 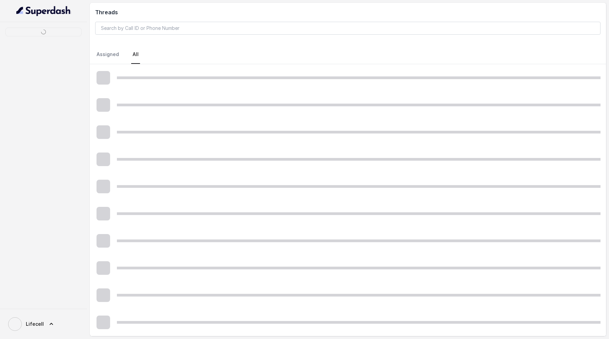 What do you see at coordinates (348, 28) in the screenshot?
I see `input: Search by Call ID or Phone Number` at bounding box center [348, 28].